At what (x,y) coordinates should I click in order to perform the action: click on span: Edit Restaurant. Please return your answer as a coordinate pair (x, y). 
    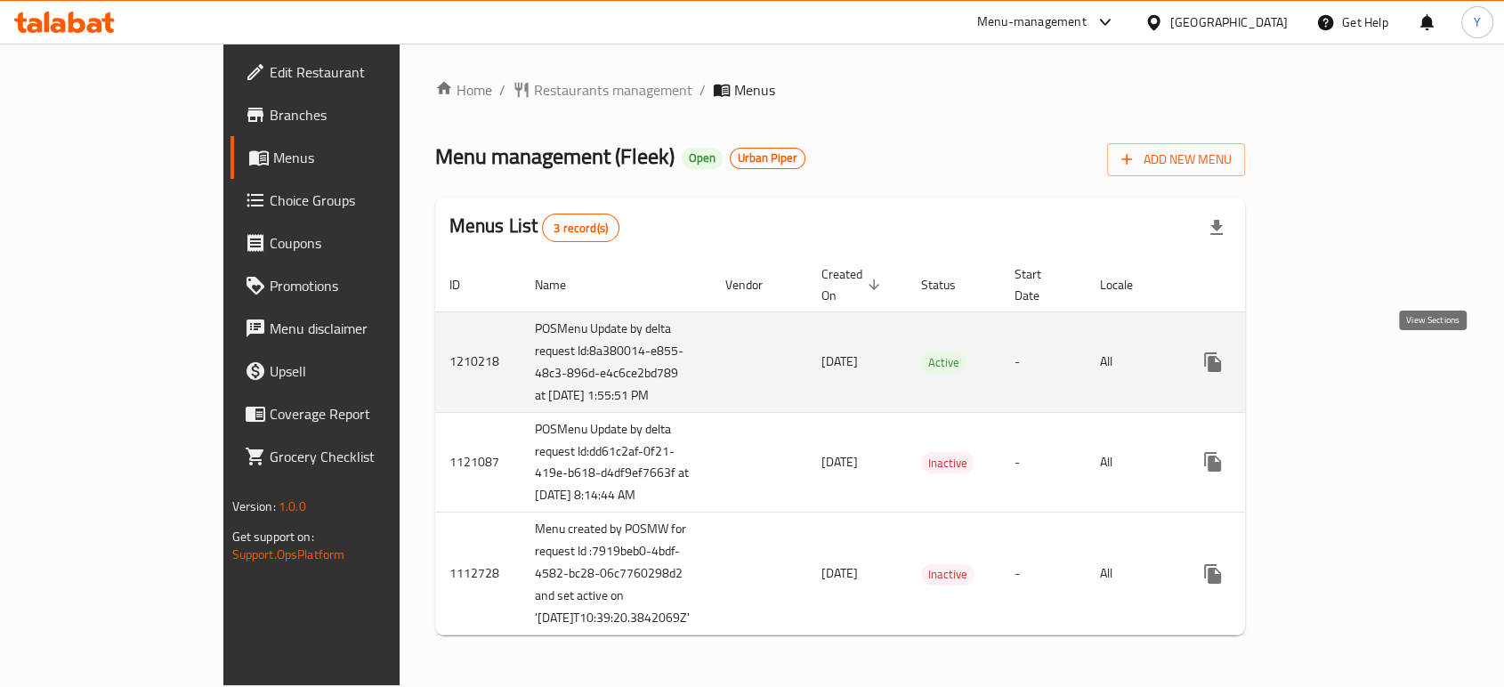
    Looking at the image, I should click on (365, 72).